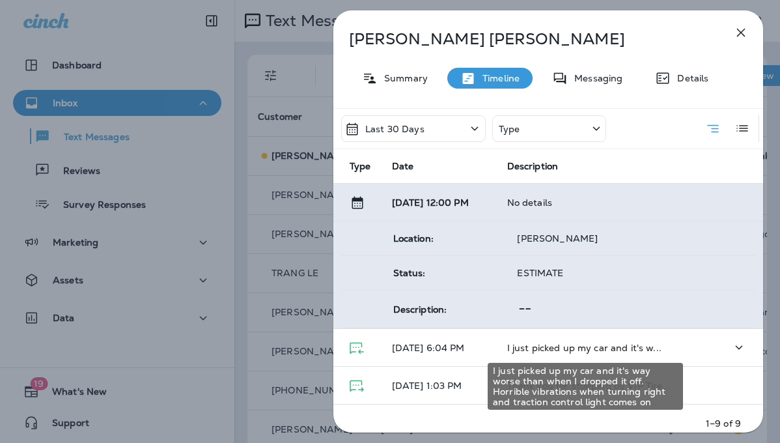  What do you see at coordinates (420, 309) in the screenshot?
I see `span: Description:` at bounding box center [420, 309].